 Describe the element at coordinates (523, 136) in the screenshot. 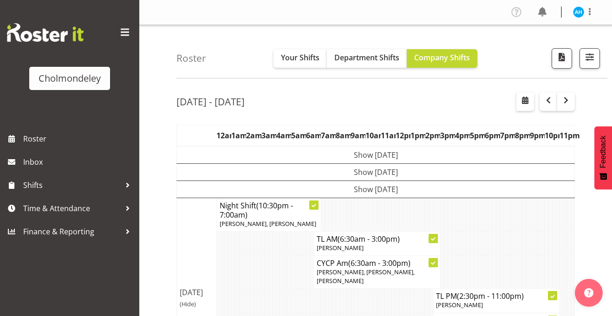

I see `th: 8pm` at that location.